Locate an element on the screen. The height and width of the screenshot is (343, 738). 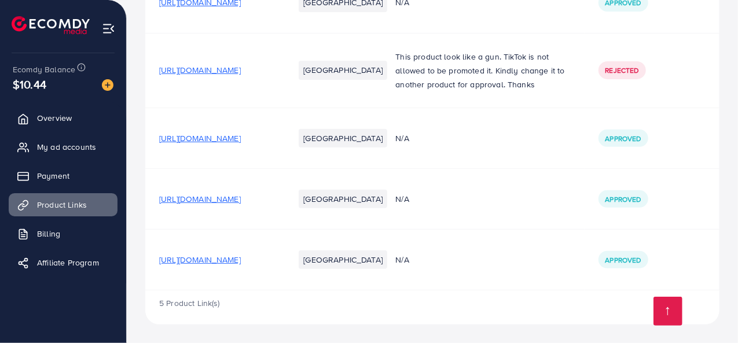
span: Ecomdy Balance is located at coordinates (44, 69).